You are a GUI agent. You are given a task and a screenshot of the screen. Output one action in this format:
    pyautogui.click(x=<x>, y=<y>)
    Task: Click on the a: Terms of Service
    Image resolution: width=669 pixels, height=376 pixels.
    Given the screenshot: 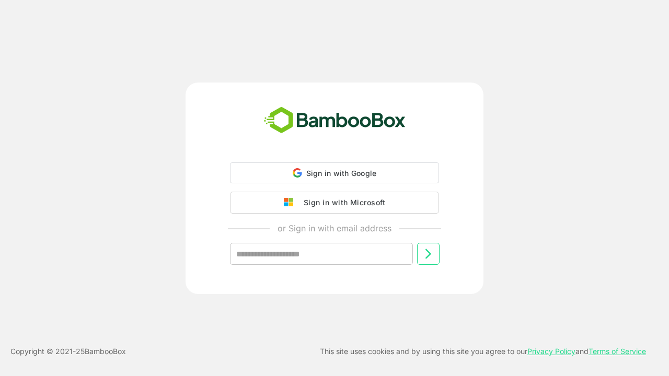 What is the action you would take?
    pyautogui.click(x=617, y=351)
    